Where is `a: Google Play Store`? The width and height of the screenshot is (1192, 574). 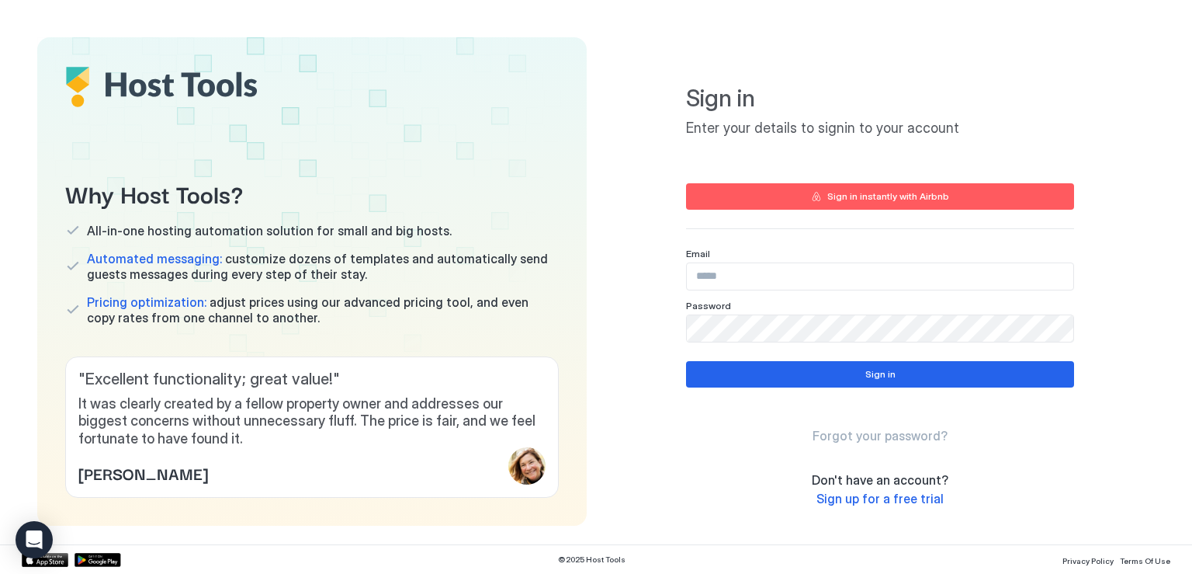 a: Google Play Store is located at coordinates (98, 560).